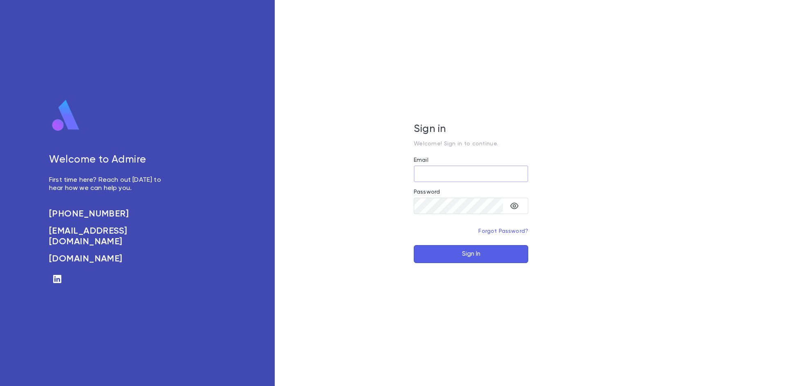 The height and width of the screenshot is (386, 785). Describe the element at coordinates (471, 130) in the screenshot. I see `h5: Sign in` at that location.